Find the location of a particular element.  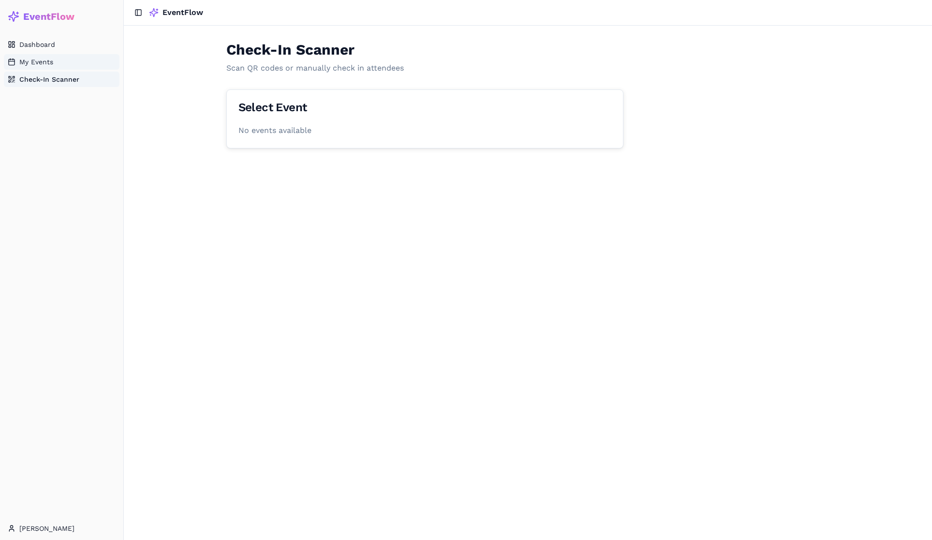

a: My Events is located at coordinates (61, 62).